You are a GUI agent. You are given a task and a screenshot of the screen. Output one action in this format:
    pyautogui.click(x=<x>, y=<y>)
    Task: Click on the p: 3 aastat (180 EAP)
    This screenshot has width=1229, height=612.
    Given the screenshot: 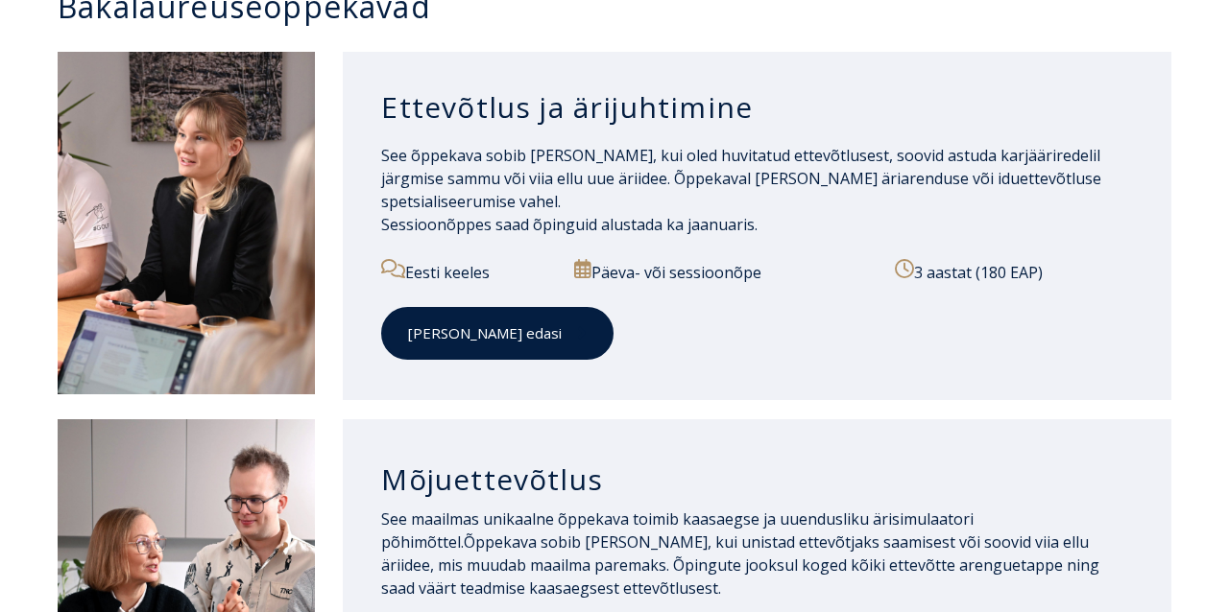 What is the action you would take?
    pyautogui.click(x=1013, y=272)
    